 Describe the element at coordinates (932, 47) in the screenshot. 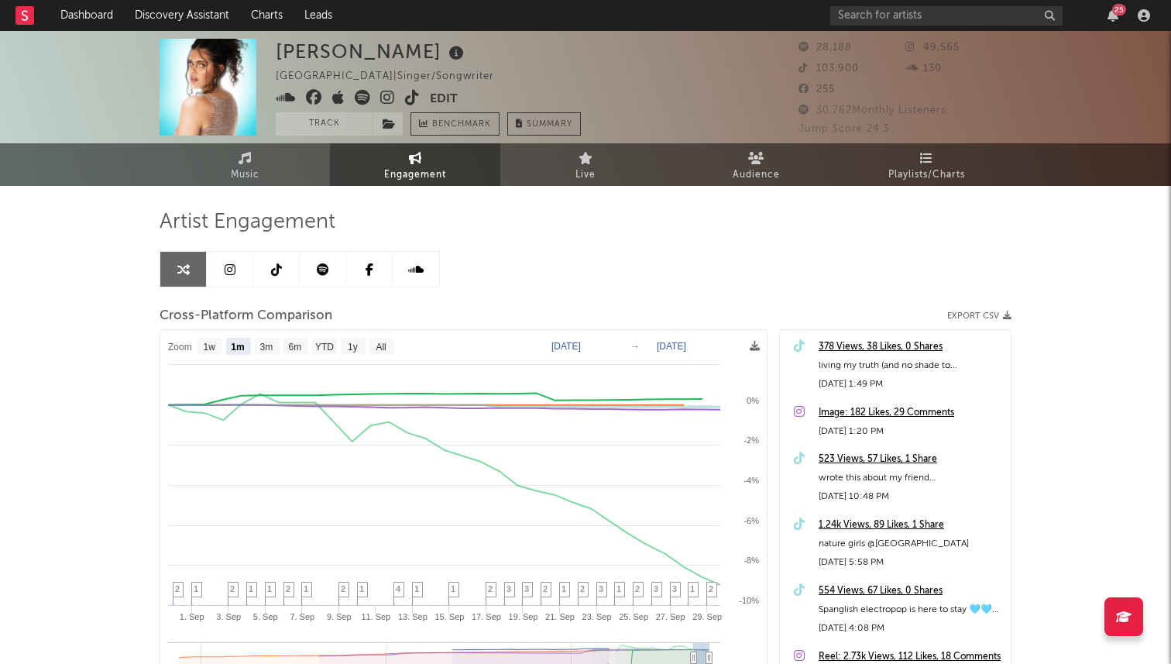

I see `span: 49,565` at that location.